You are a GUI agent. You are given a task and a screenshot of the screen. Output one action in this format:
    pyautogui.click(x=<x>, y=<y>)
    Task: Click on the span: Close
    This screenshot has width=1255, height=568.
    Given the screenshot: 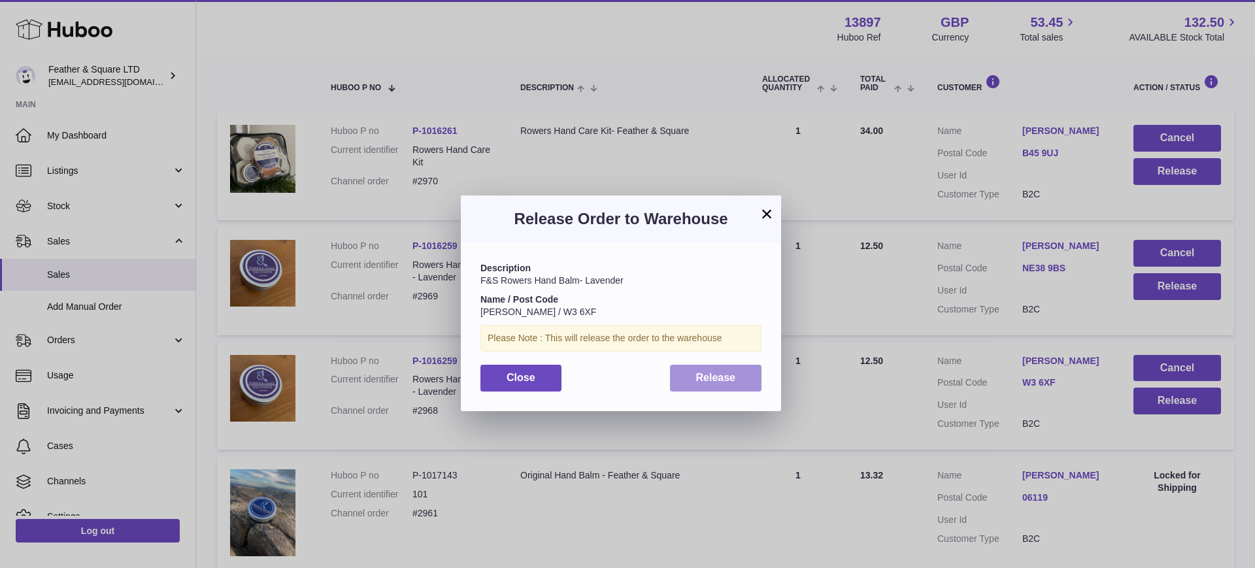 What is the action you would take?
    pyautogui.click(x=521, y=377)
    